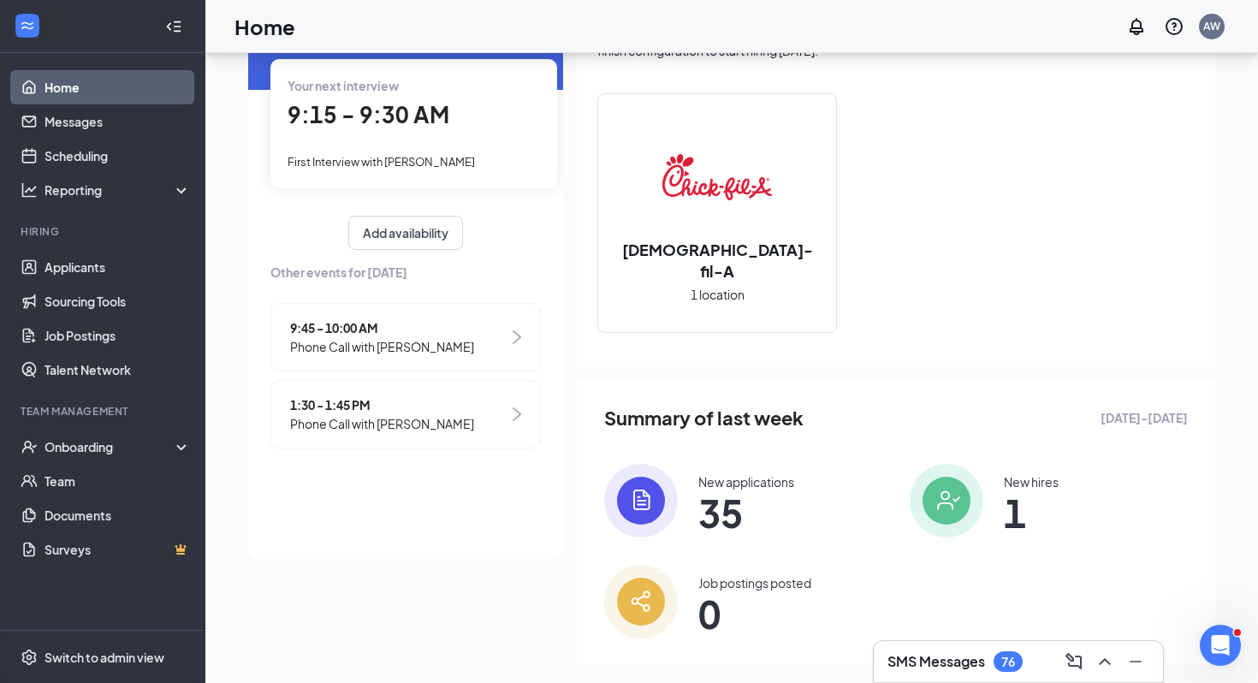 The height and width of the screenshot is (683, 1258). Describe the element at coordinates (1105, 661) in the screenshot. I see `svg: ChevronUp` at that location.